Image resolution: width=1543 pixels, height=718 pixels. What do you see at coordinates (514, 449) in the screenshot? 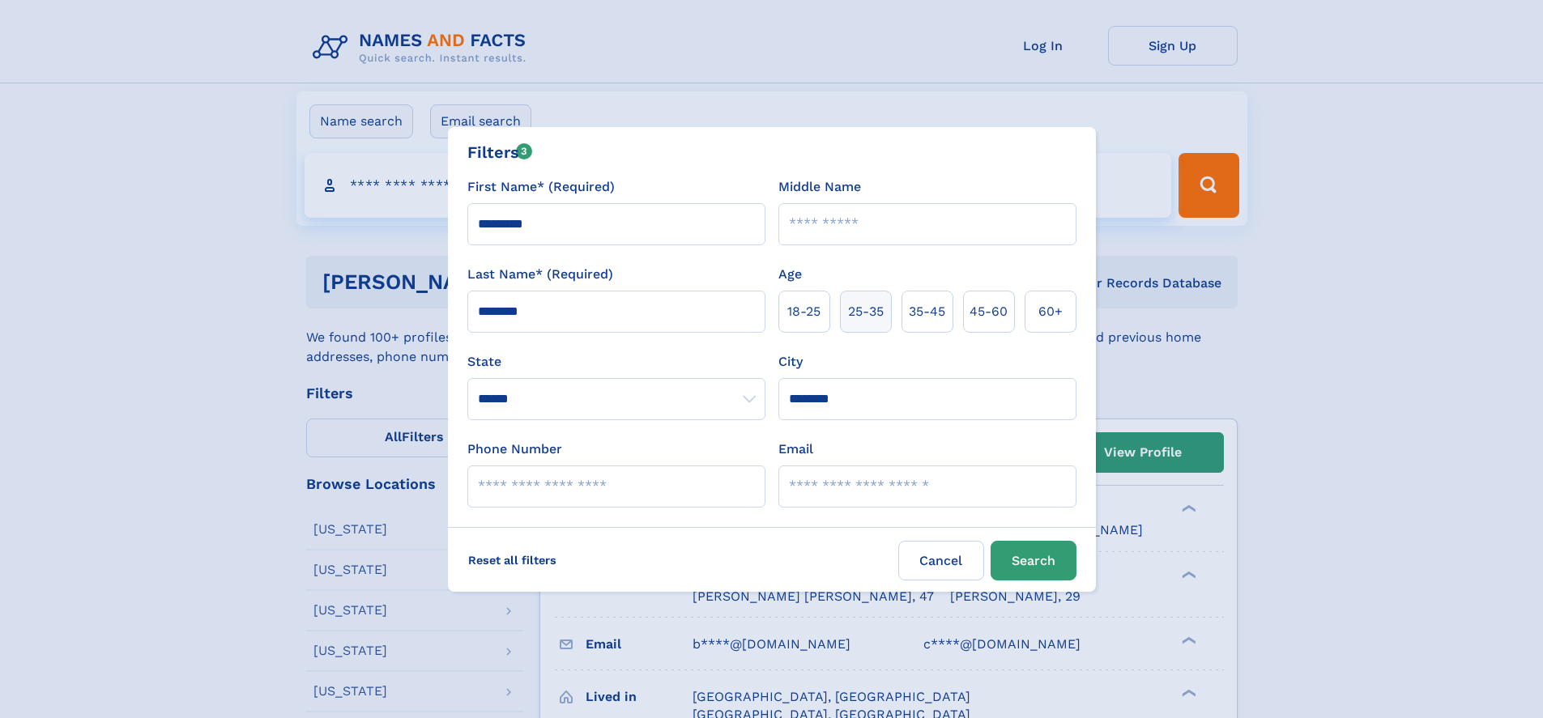
I see `label: Phone Number` at bounding box center [514, 449].